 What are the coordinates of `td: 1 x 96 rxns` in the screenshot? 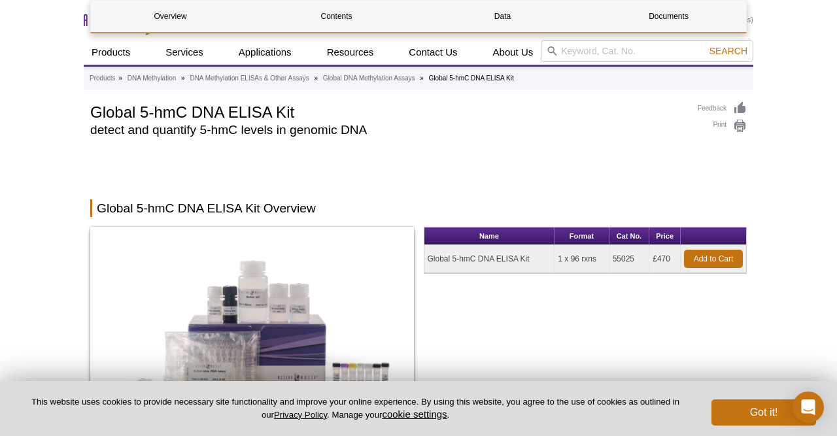 It's located at (582, 259).